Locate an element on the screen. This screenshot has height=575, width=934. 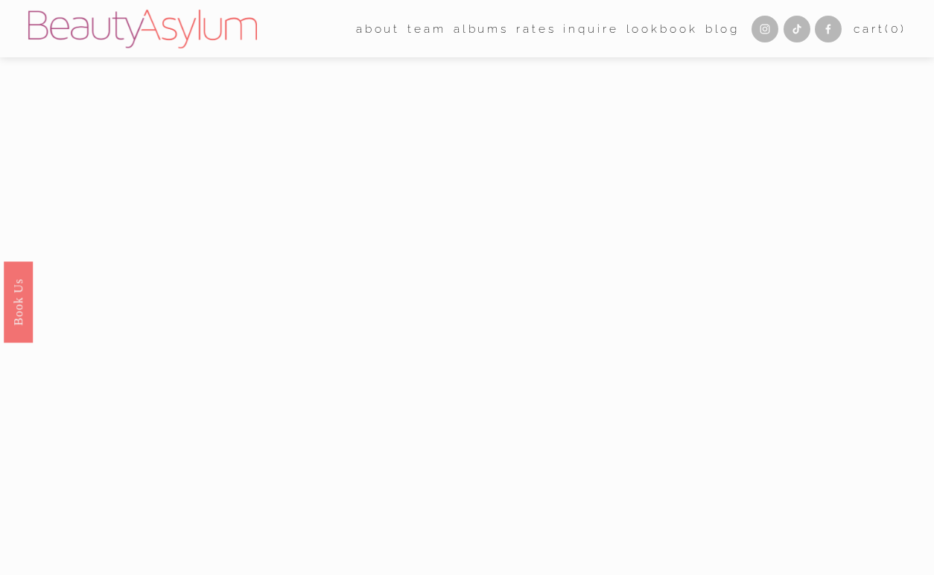
a: Blog is located at coordinates (722, 28).